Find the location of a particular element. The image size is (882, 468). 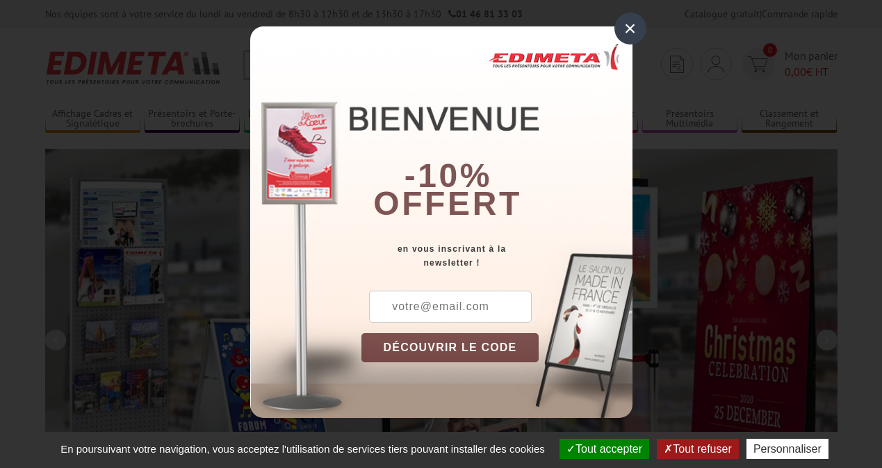

b: -10% is located at coordinates (448, 175).